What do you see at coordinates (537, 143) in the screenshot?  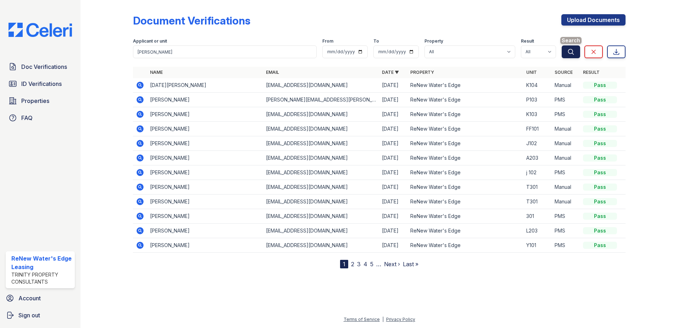 I see `td: J102` at bounding box center [537, 143].